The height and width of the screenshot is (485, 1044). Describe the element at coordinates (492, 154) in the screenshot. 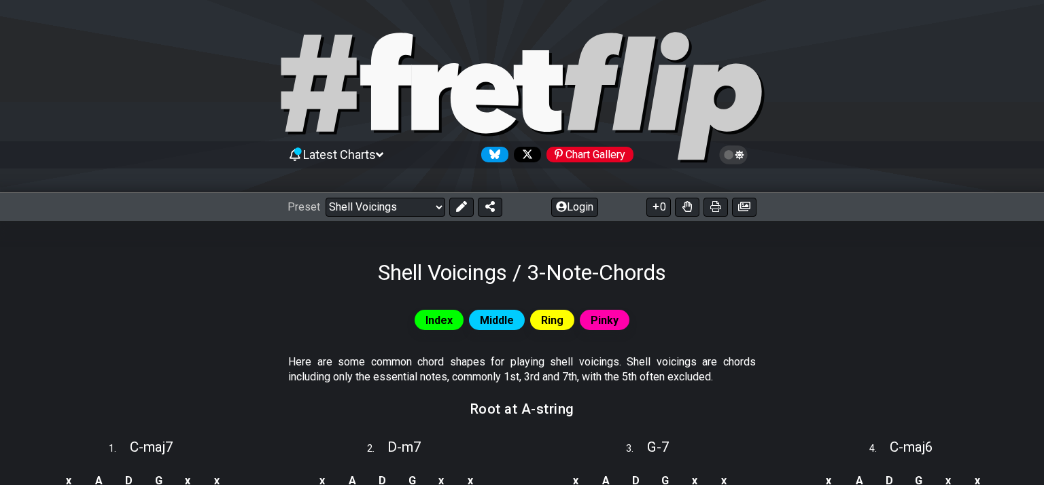

I see `a: Follow #fretflip at Bluesky` at that location.